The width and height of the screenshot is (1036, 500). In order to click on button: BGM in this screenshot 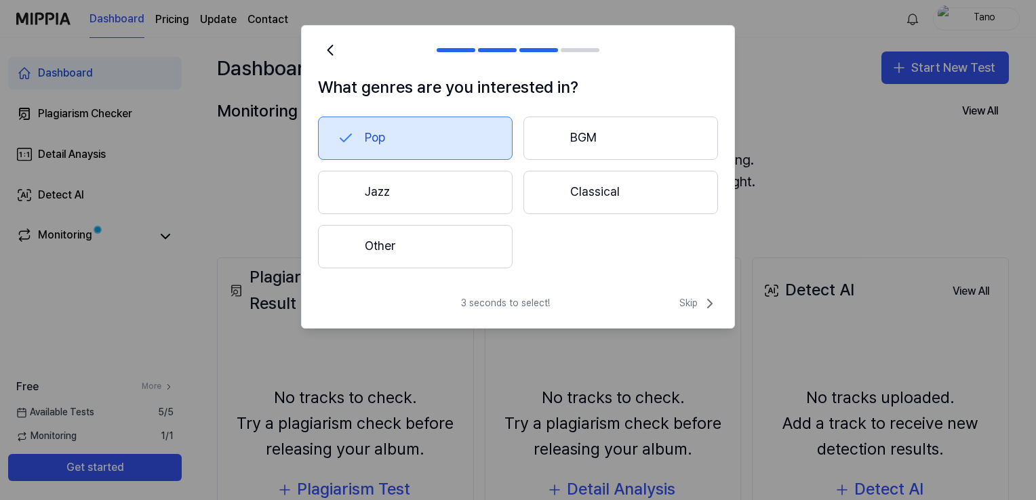, I will do `click(620, 138)`.